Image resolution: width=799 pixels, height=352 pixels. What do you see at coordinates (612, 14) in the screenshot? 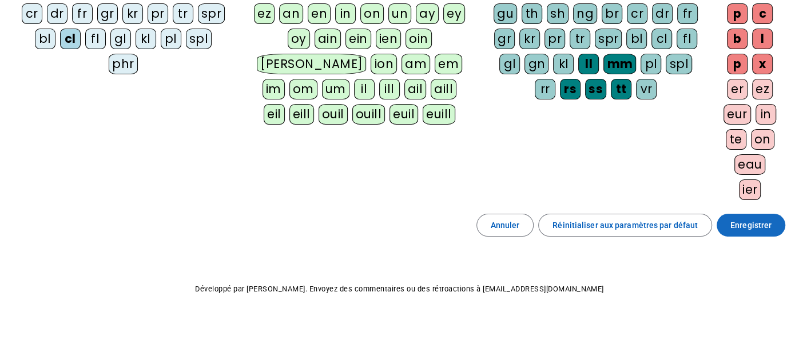
I see `div: br` at bounding box center [612, 14].